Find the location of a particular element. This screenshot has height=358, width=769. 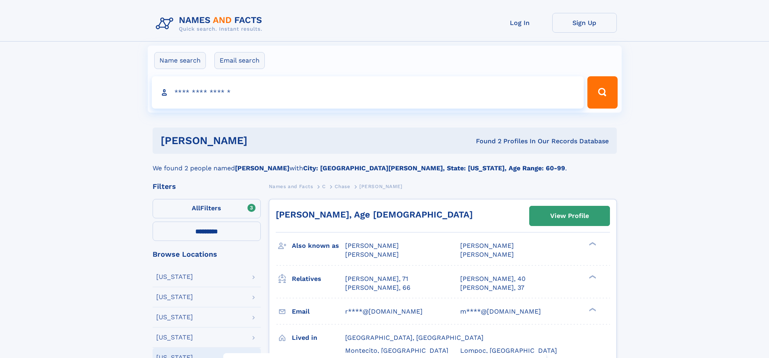

div: Found 2 Profiles In Our Records Database is located at coordinates (485, 141).